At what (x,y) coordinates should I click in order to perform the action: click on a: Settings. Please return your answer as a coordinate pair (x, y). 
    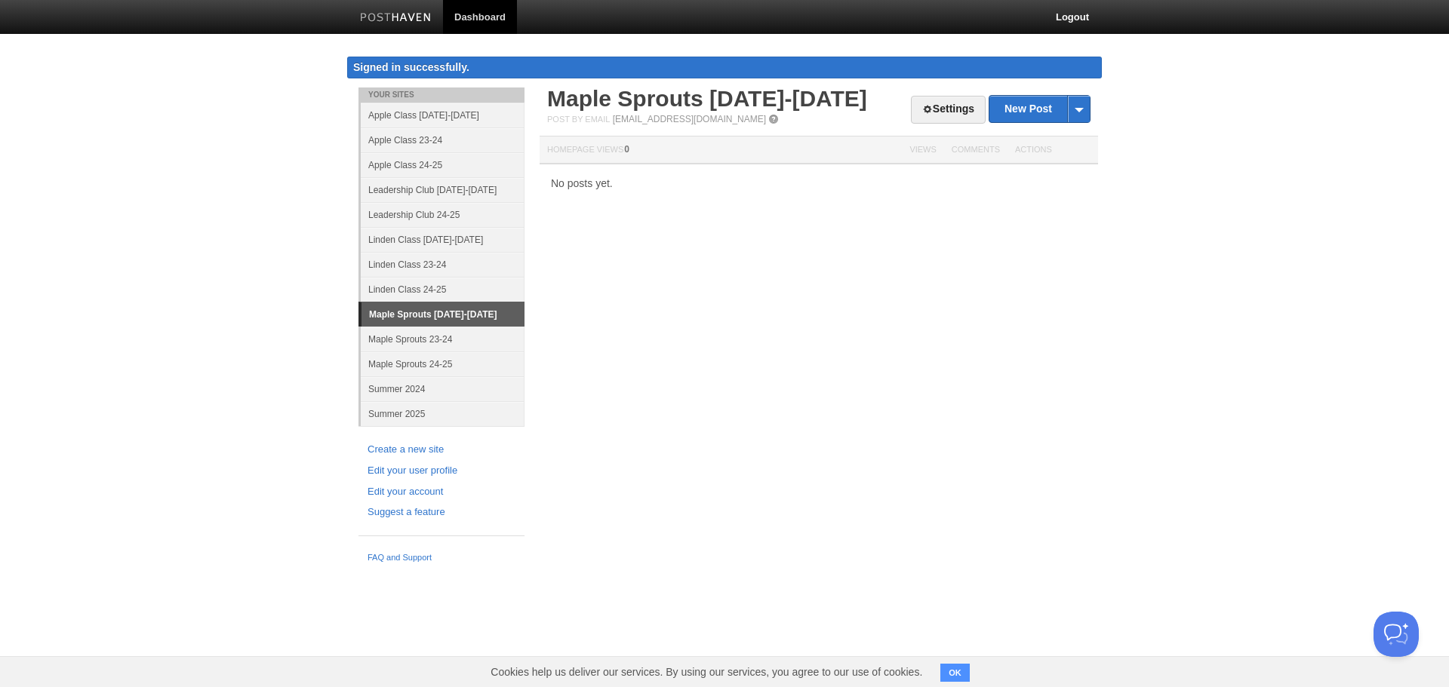
    Looking at the image, I should click on (948, 109).